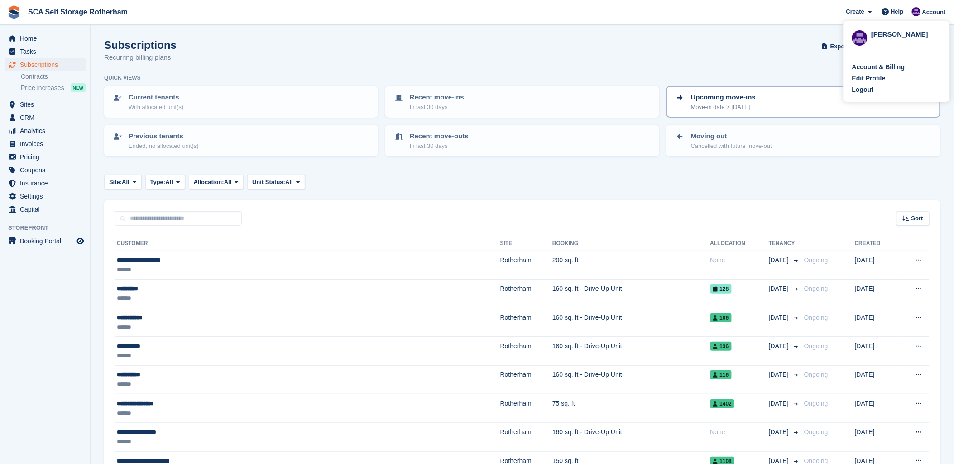 This screenshot has width=954, height=464. What do you see at coordinates (47, 170) in the screenshot?
I see `span: Coupons` at bounding box center [47, 170].